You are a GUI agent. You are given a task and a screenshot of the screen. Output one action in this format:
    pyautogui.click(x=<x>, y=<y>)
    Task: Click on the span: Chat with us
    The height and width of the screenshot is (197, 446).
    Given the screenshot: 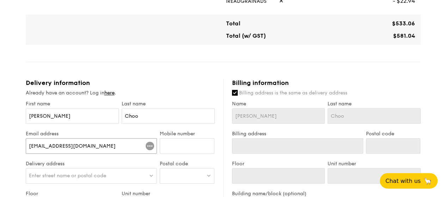 What is the action you would take?
    pyautogui.click(x=403, y=181)
    